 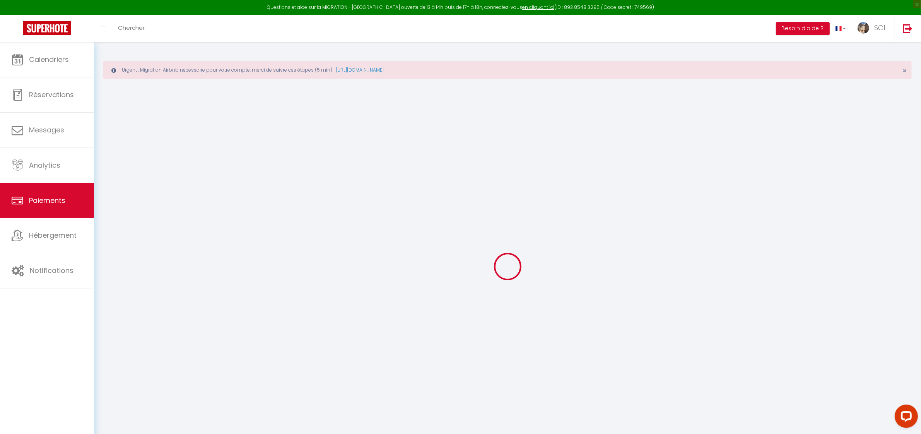 What do you see at coordinates (51, 270) in the screenshot?
I see `span: Notifications` at bounding box center [51, 270].